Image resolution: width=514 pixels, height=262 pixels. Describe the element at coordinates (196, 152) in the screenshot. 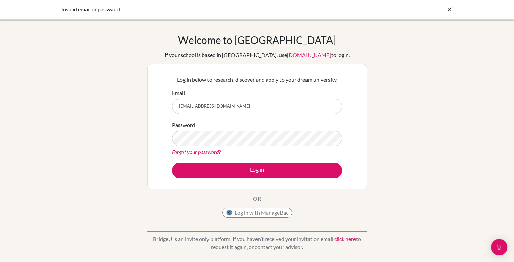

I see `a: Forgot your password?` at that location.